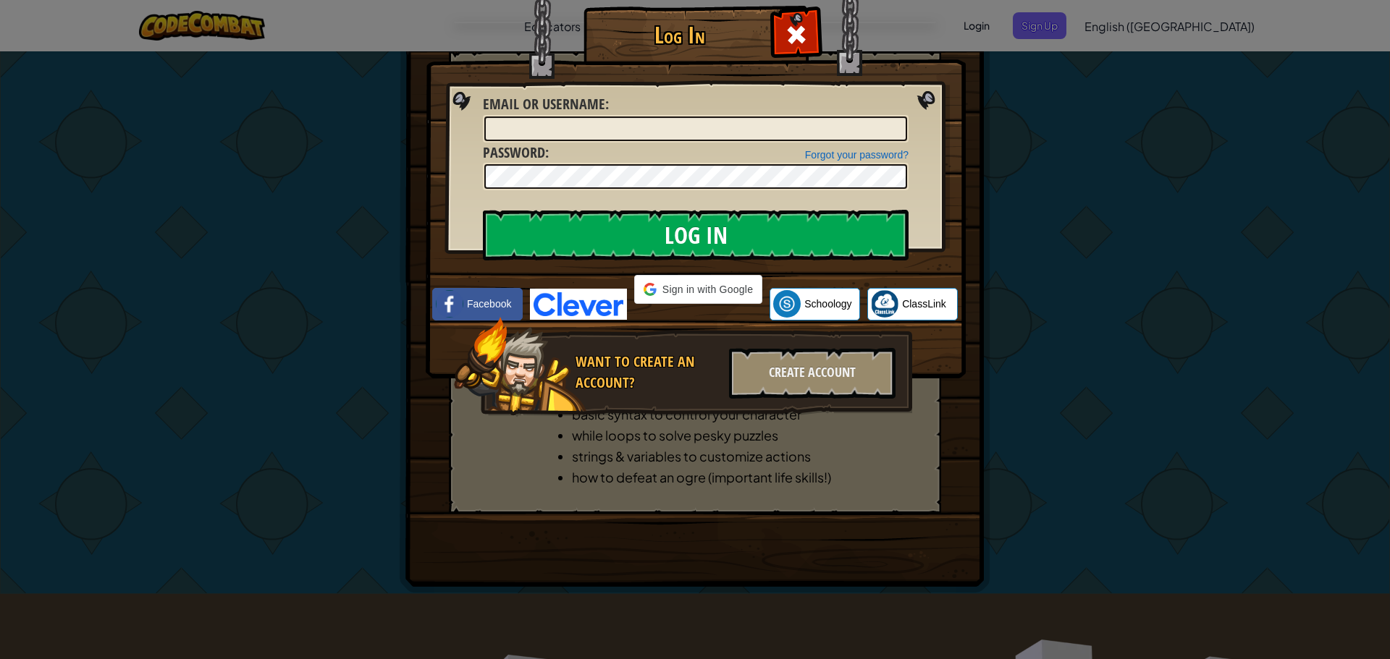 The width and height of the screenshot is (1390, 659). Describe the element at coordinates (514, 152) in the screenshot. I see `span: Password` at that location.